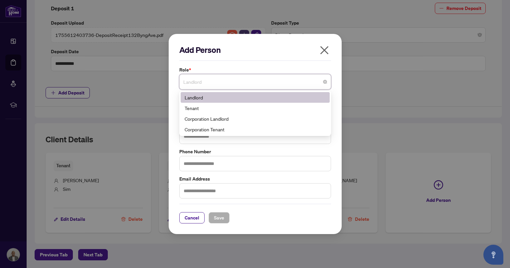  I want to click on label: Phone Number, so click(255, 152).